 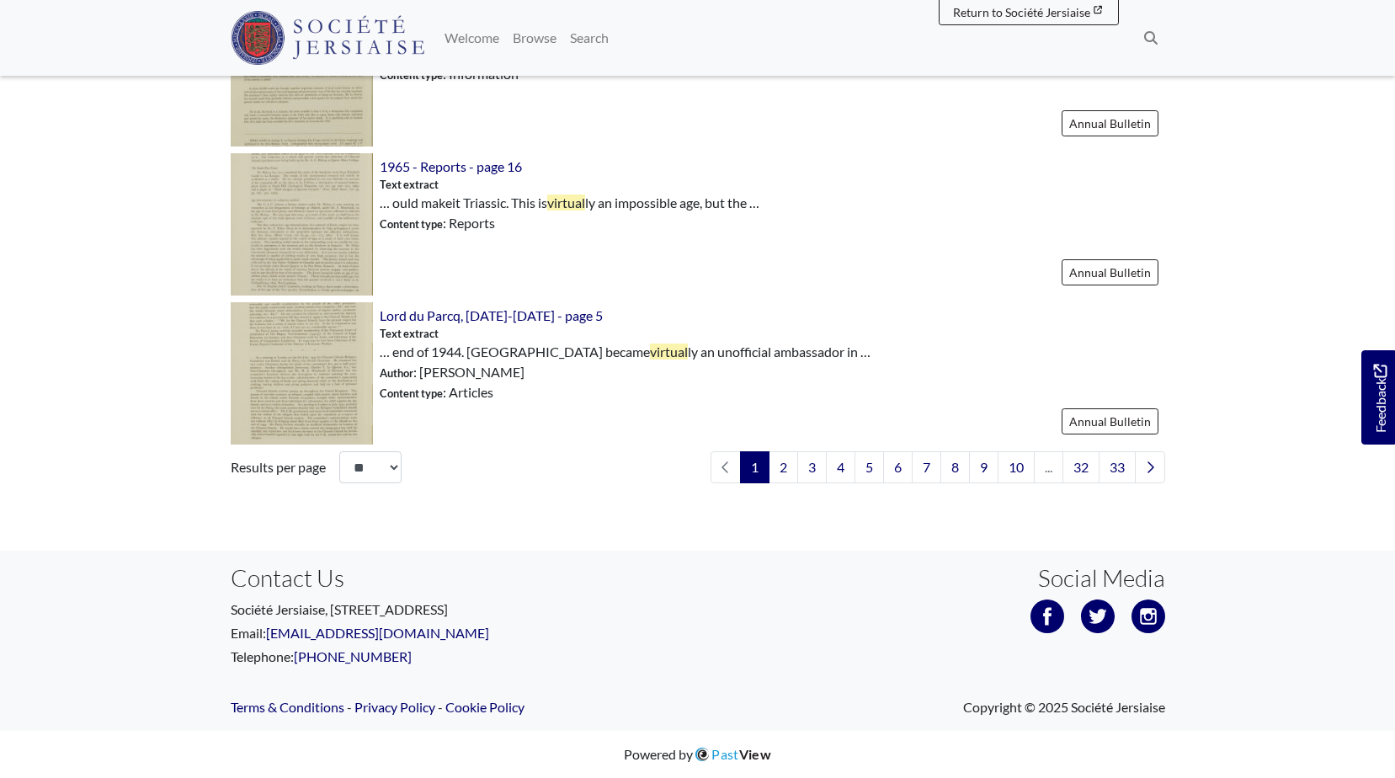 What do you see at coordinates (1150, 467) in the screenshot?
I see `a: Next page` at bounding box center [1150, 467].